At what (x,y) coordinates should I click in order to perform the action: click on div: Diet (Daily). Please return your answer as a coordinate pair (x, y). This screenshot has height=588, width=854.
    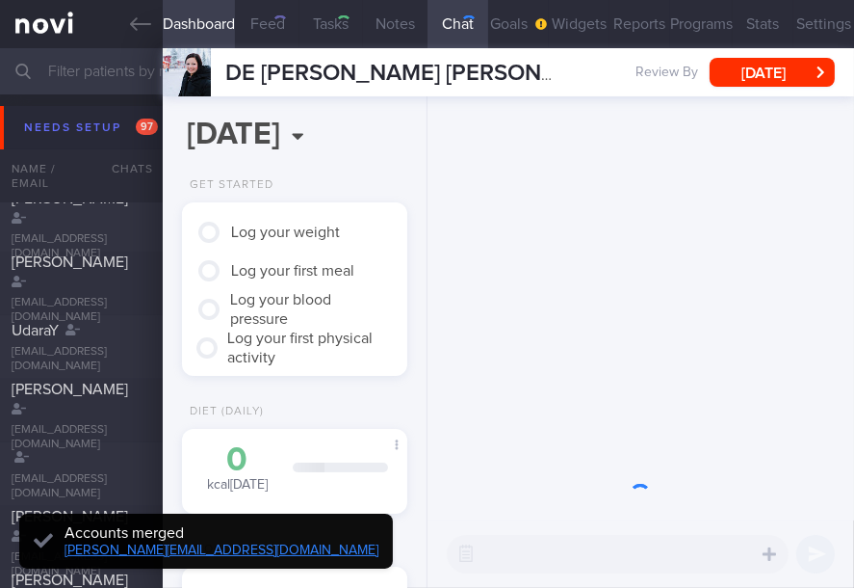
    Looking at the image, I should click on (222, 411).